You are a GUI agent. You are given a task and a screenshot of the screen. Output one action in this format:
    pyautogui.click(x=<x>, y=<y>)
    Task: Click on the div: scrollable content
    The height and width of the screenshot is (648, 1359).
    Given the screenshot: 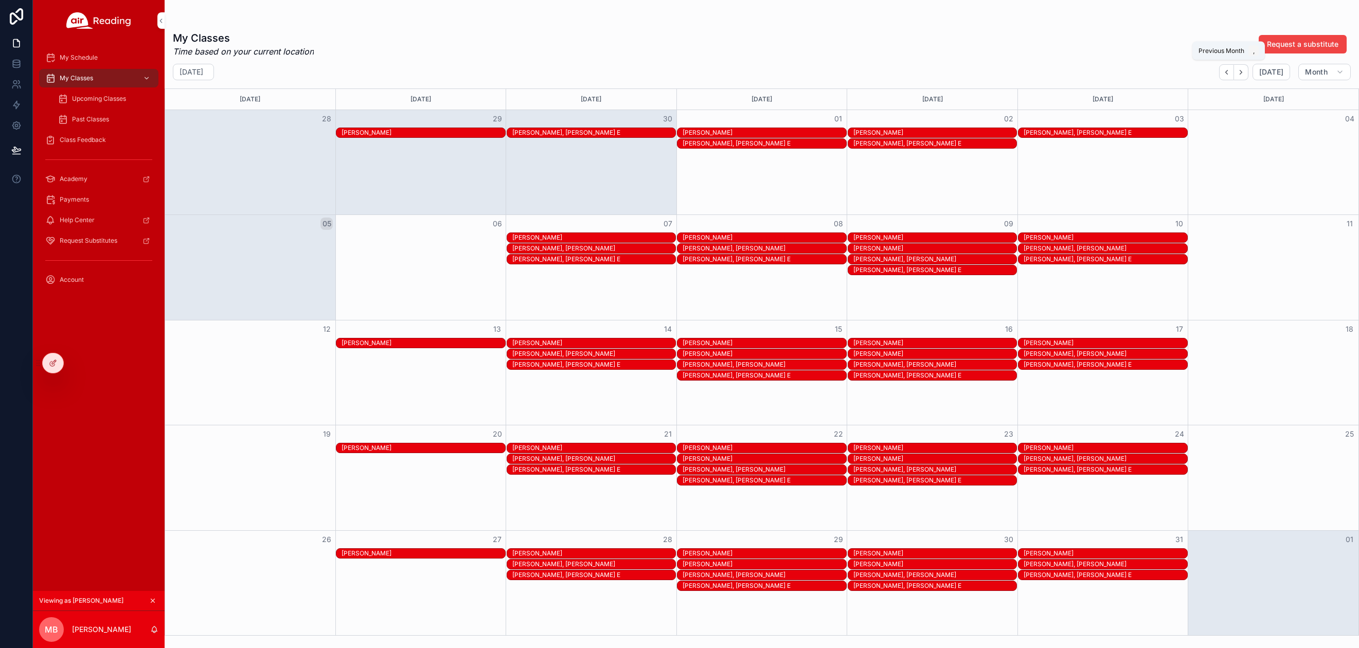 What is the action you would take?
    pyautogui.click(x=99, y=172)
    